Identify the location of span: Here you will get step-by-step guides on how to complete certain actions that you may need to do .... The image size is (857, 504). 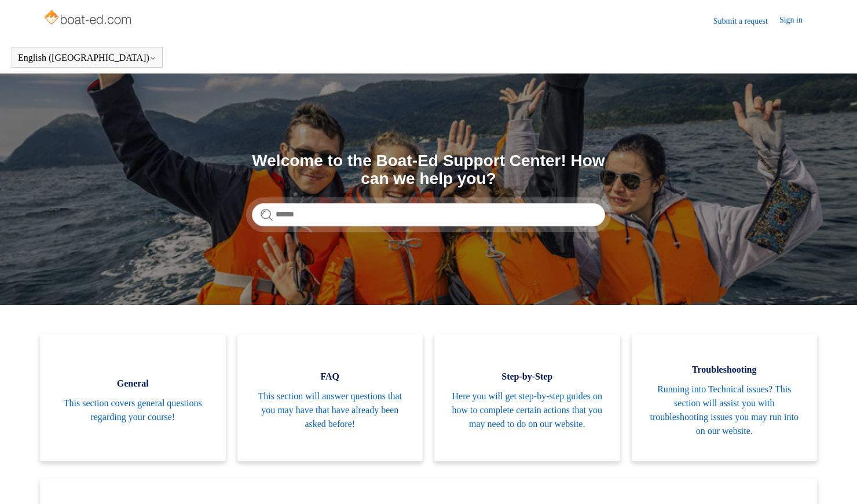
(527, 410).